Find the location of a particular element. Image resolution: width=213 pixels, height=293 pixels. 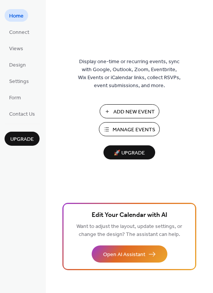

button: Upgrade is located at coordinates (22, 138).